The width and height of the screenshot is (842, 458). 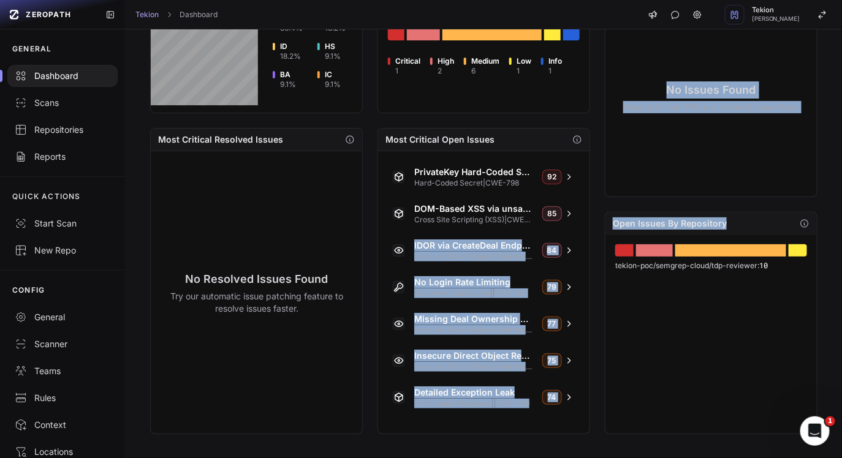 What do you see at coordinates (62, 425) in the screenshot?
I see `div: Context` at bounding box center [62, 425].